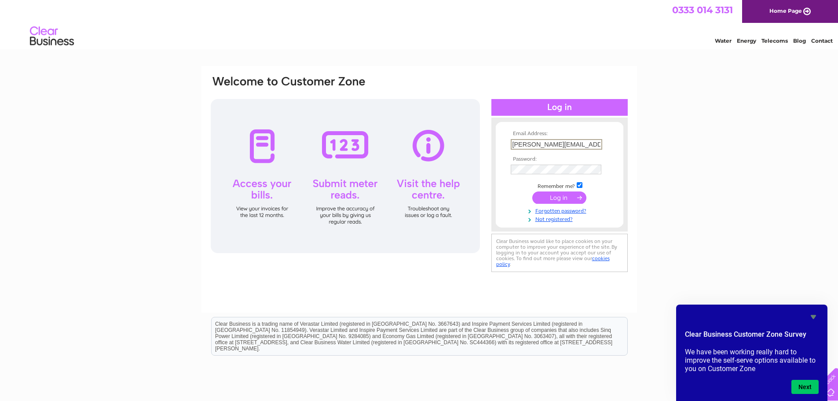 Image resolution: width=838 pixels, height=401 pixels. What do you see at coordinates (752, 337) in the screenshot?
I see `h2: Clear Business Customer Zone Survey` at bounding box center [752, 337].